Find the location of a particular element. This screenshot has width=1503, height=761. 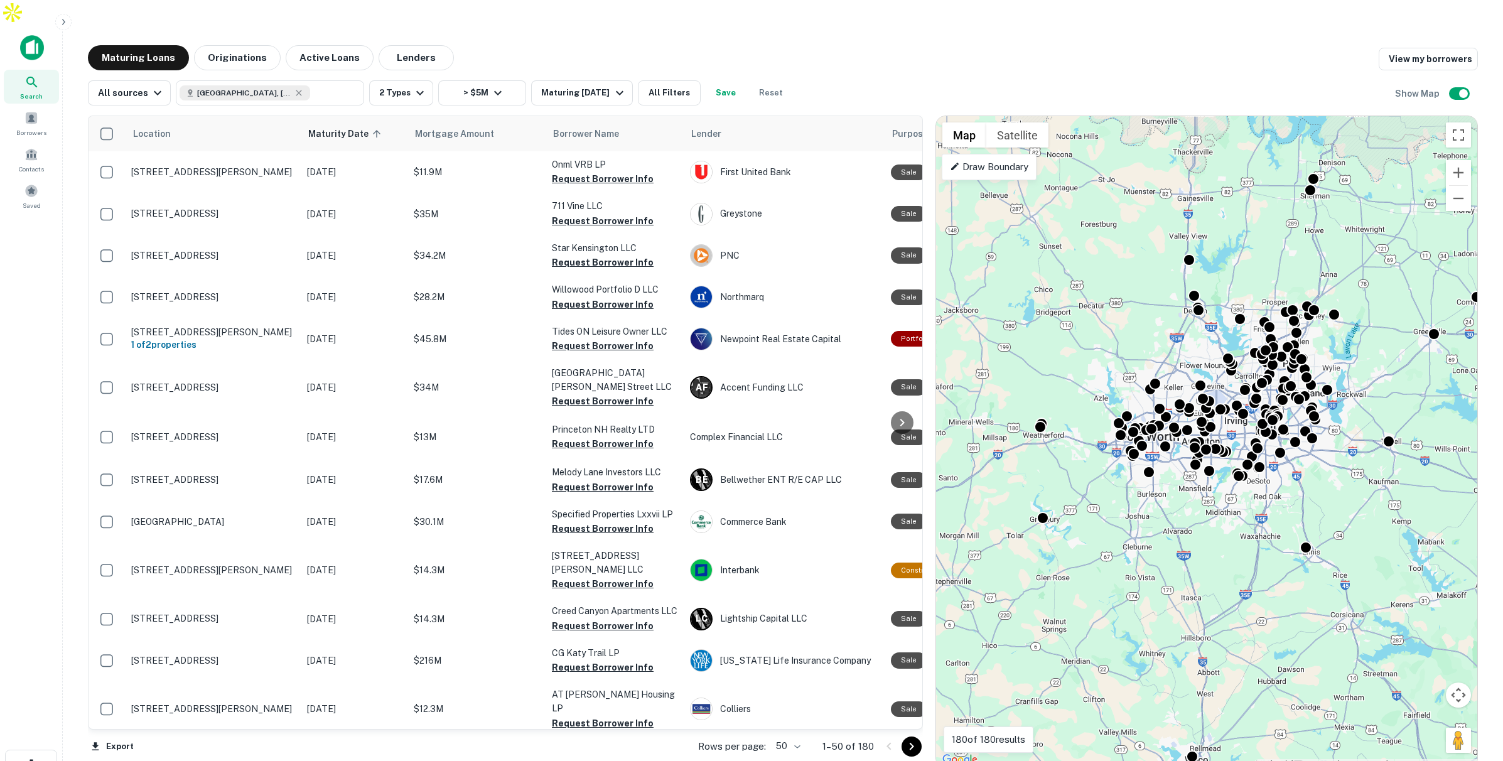

div: Contacts is located at coordinates (31, 159).